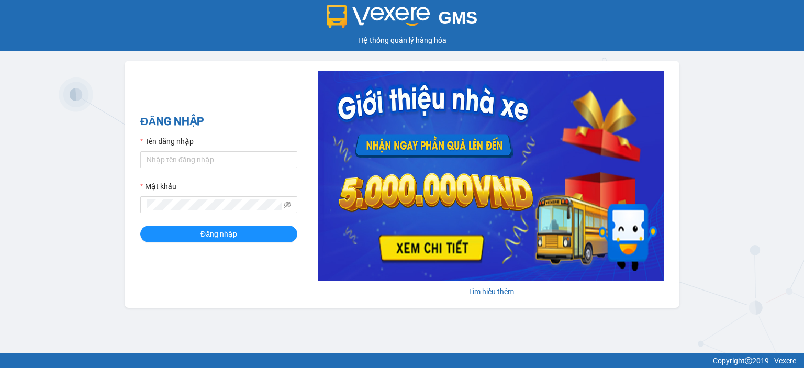 The height and width of the screenshot is (368, 804). What do you see at coordinates (219, 121) in the screenshot?
I see `h2: ĐĂNG NHẬP` at bounding box center [219, 121].